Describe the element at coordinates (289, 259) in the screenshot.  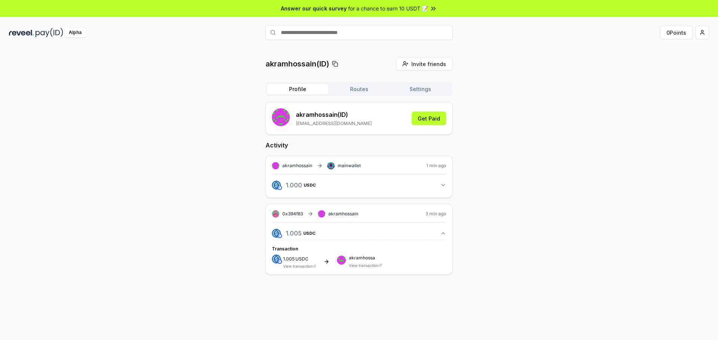
I see `span: 1.005` at that location.